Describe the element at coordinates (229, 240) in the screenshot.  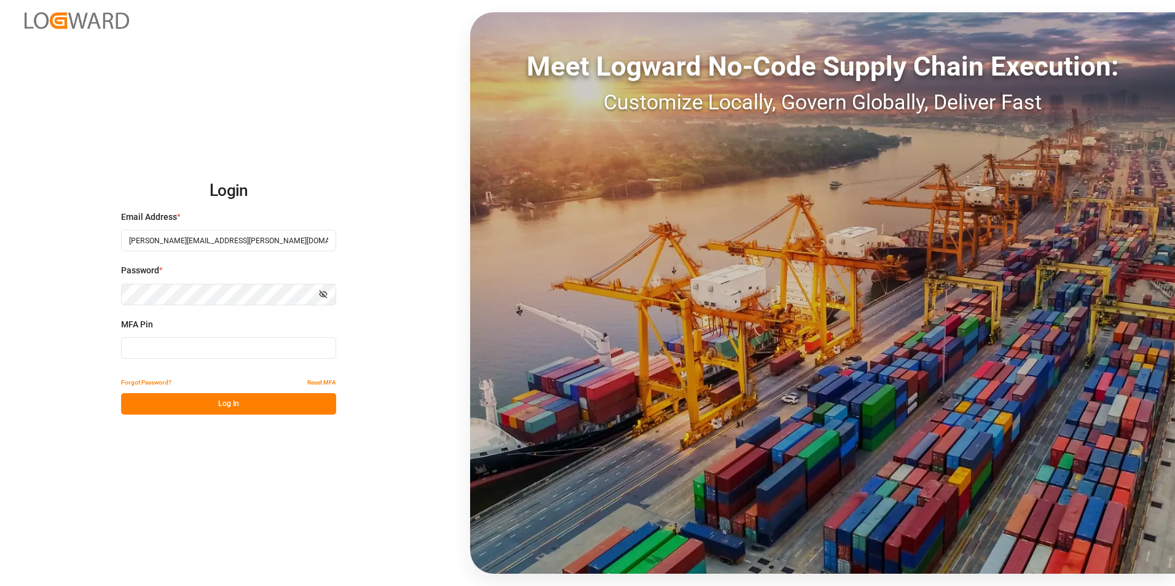
I see `input: Enter your email` at that location.